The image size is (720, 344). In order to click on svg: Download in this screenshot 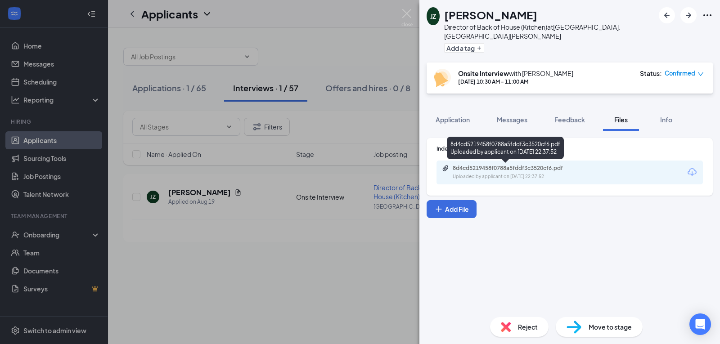, I will do `click(692, 172)`.